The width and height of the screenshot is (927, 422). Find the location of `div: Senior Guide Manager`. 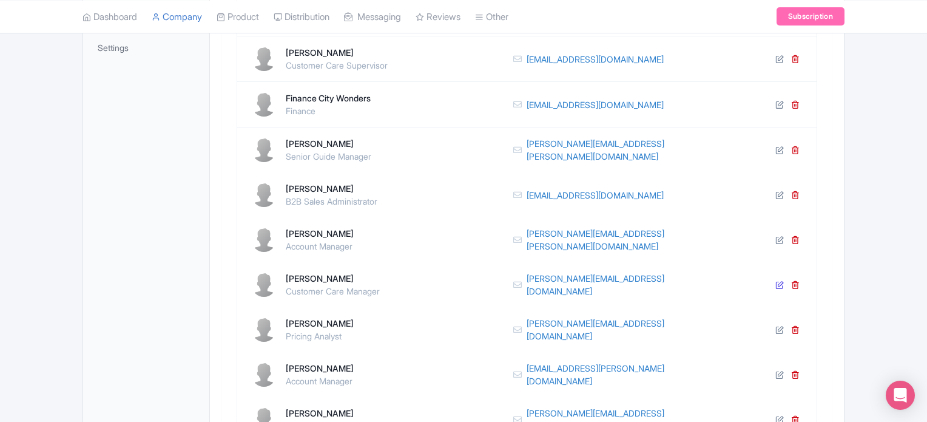

div: Senior Guide Manager is located at coordinates (328, 156).